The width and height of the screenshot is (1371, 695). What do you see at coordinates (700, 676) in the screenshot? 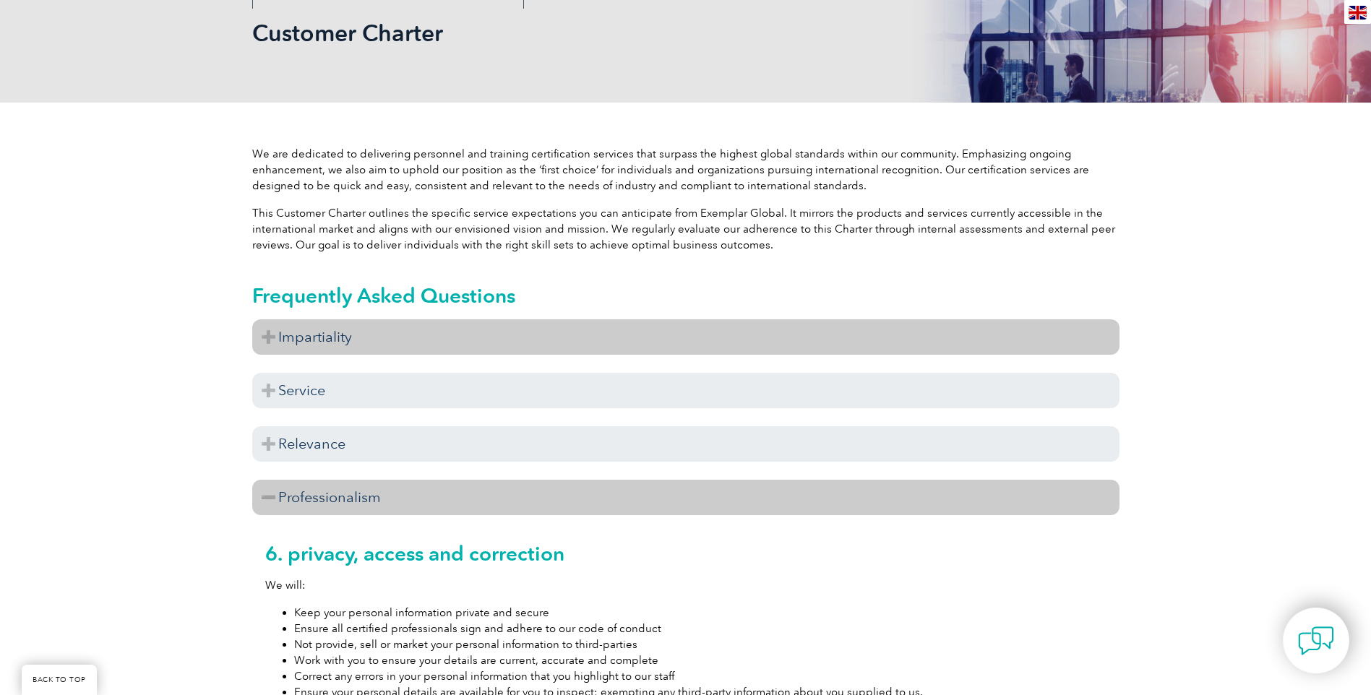
I see `li: Correct any errors in your personal information that you highlight to our staff` at bounding box center [700, 676].